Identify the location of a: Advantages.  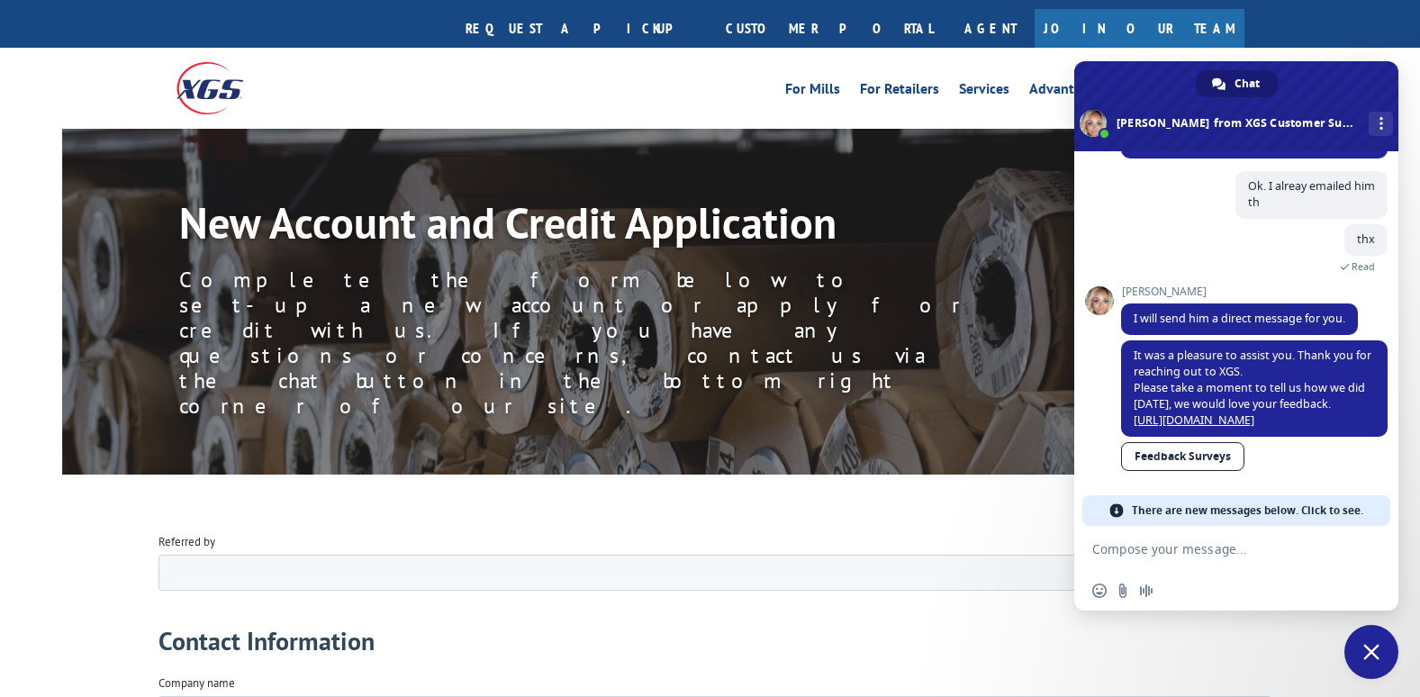
(1066, 92).